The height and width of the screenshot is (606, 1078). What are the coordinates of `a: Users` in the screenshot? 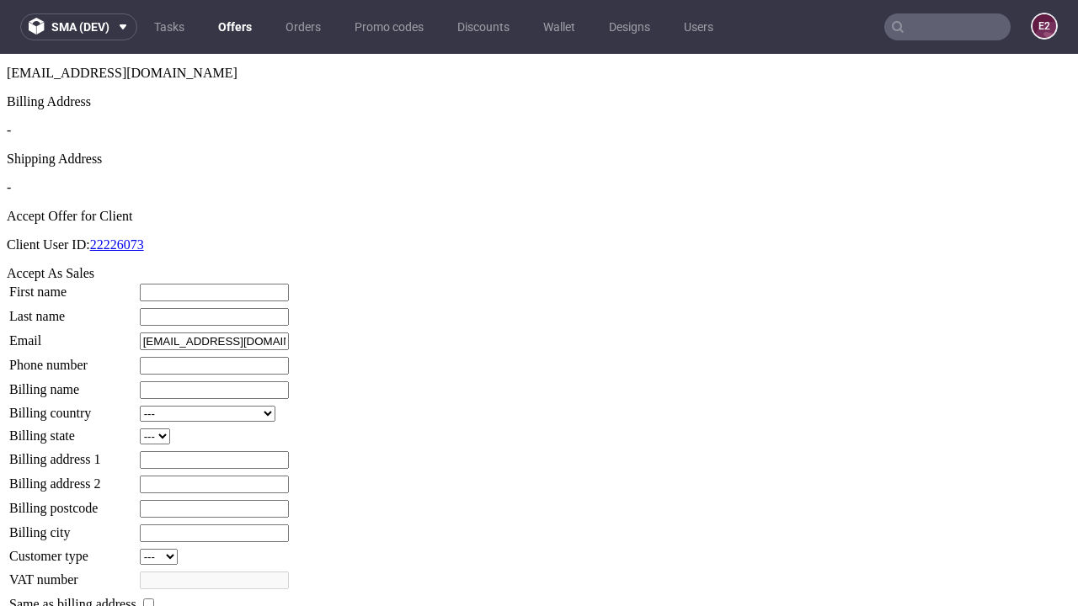 It's located at (698, 27).